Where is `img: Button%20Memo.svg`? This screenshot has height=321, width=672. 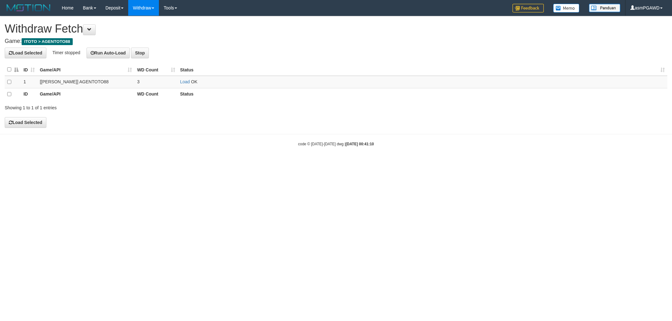 img: Button%20Memo.svg is located at coordinates (566, 8).